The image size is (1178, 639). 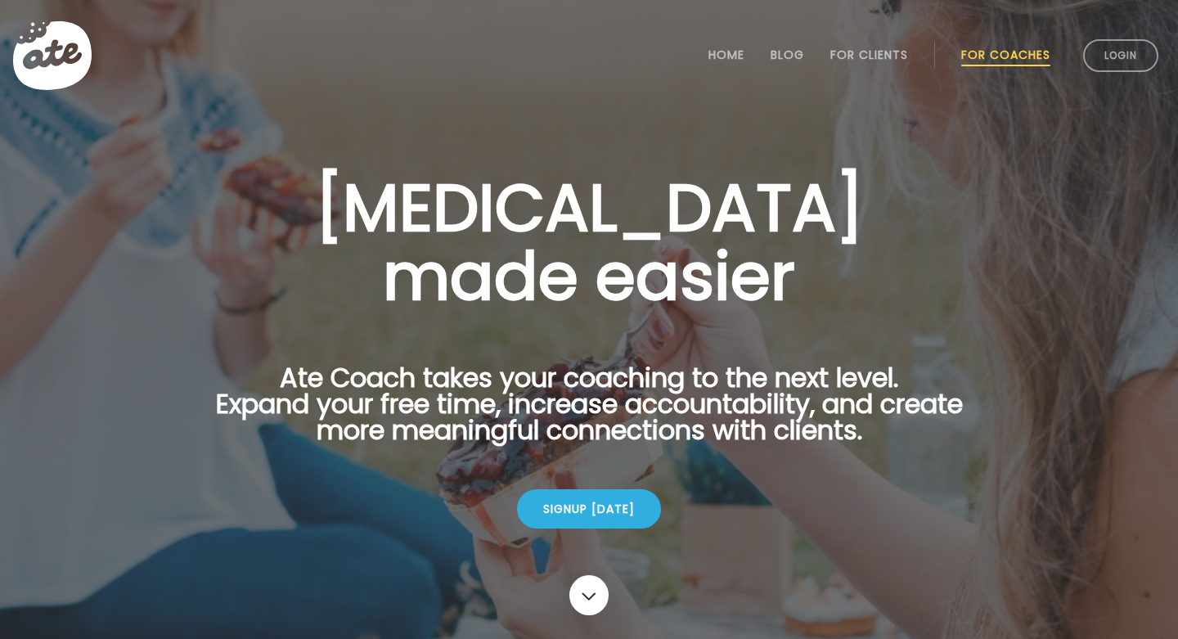 I want to click on a: Login, so click(x=1121, y=56).